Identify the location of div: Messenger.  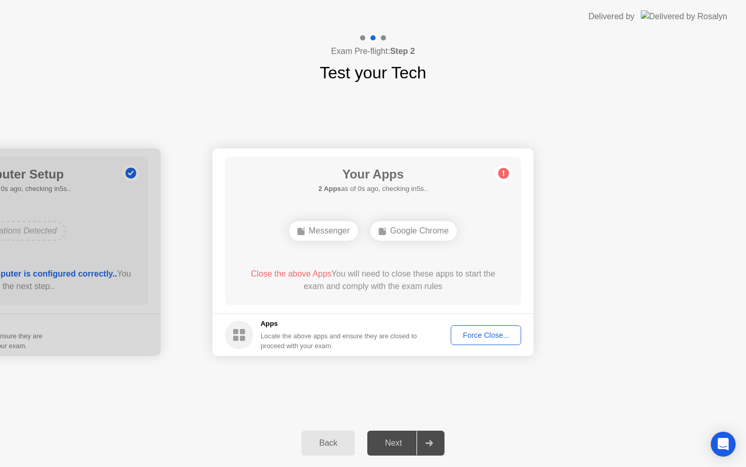
(323, 231).